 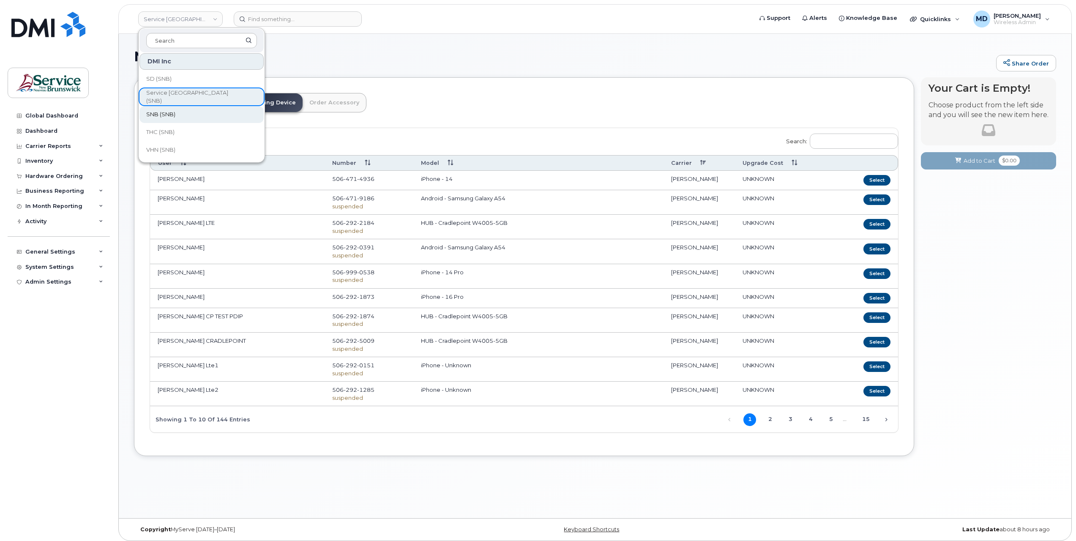 I want to click on span: 999, so click(x=351, y=272).